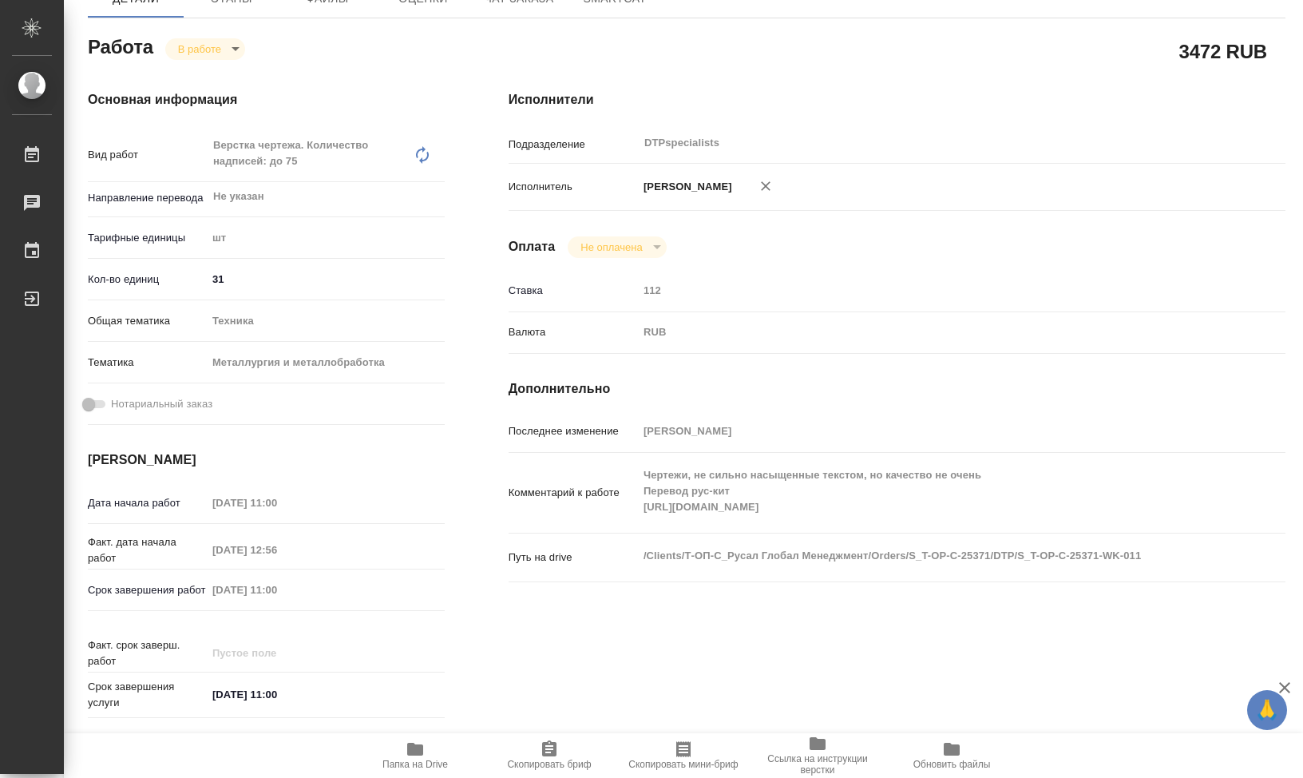 Image resolution: width=1303 pixels, height=778 pixels. Describe the element at coordinates (897, 100) in the screenshot. I see `h4: Исполнители` at that location.